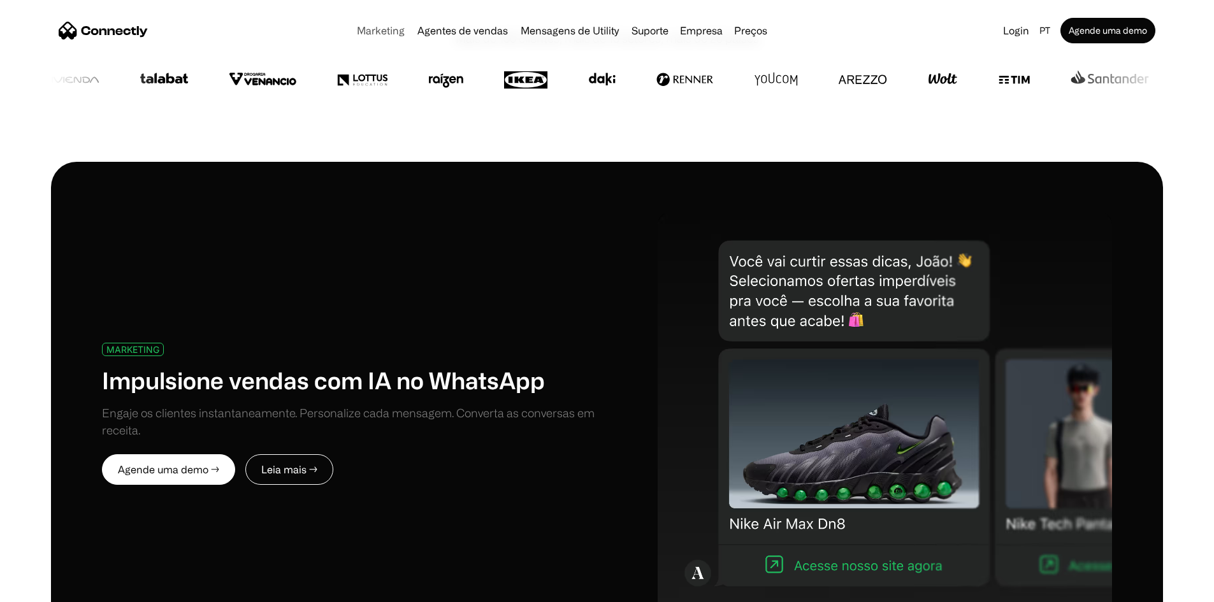  Describe the element at coordinates (1107, 31) in the screenshot. I see `a: Agende uma demo` at that location.